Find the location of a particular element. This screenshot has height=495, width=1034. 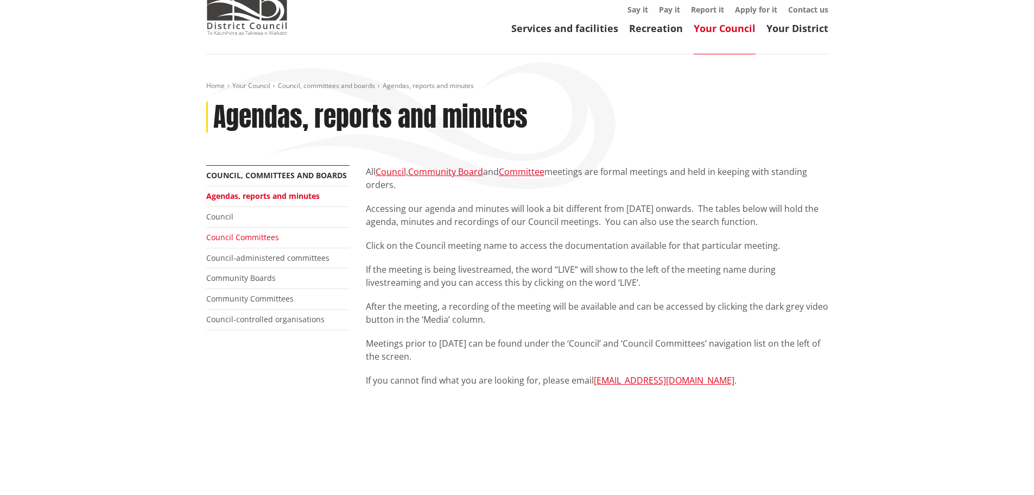

p: After the meeting, a recording of the meeting will be available and can be accessed by clicking t... is located at coordinates (597, 313).